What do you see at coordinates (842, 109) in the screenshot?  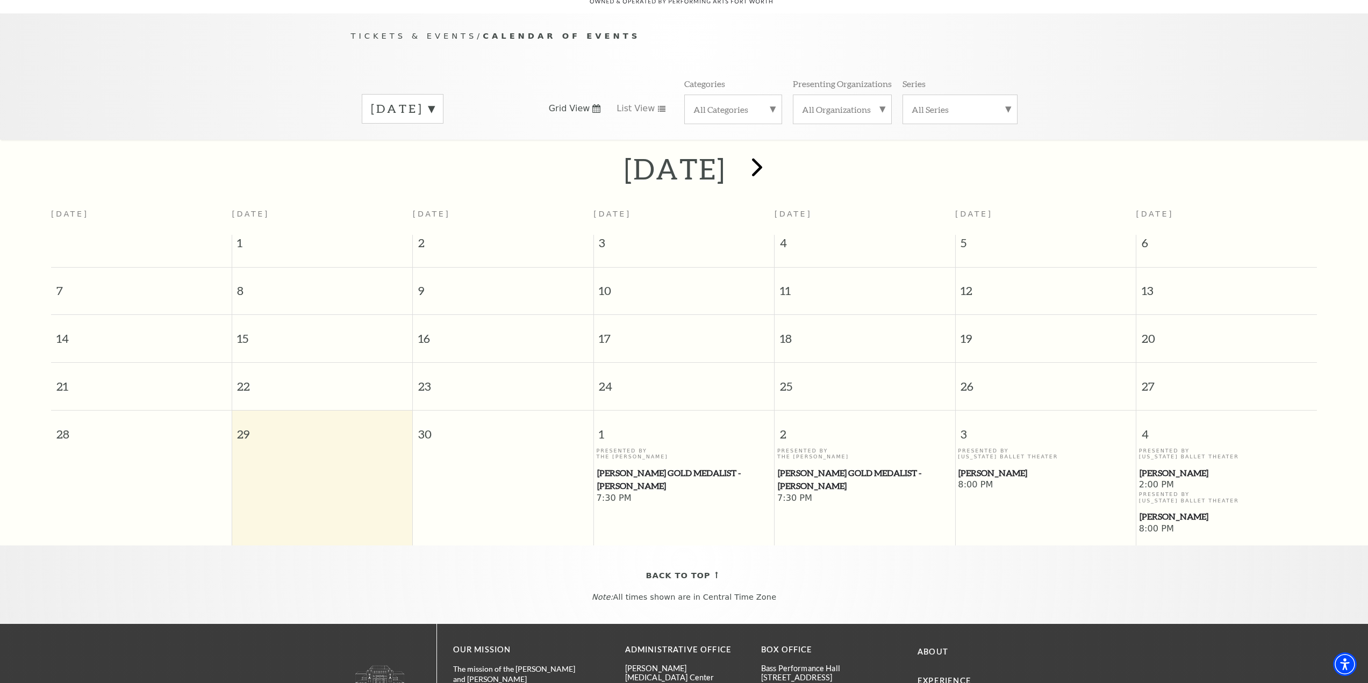 I see `label: All Organizations` at bounding box center [842, 109].